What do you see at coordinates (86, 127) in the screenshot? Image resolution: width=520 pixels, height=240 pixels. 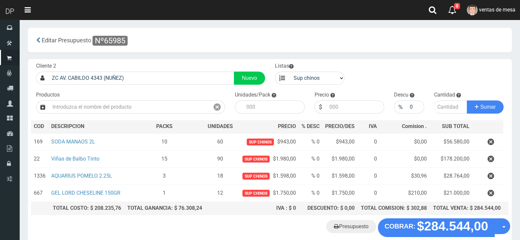 I see `th: DES` at bounding box center [86, 127].